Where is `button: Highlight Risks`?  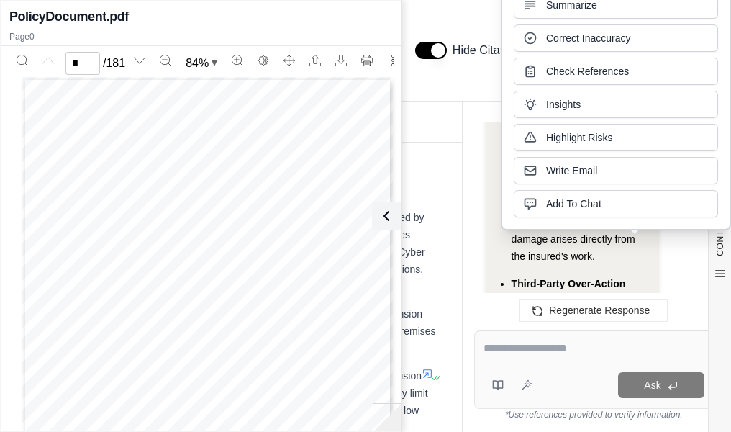
button: Highlight Risks is located at coordinates (616, 137).